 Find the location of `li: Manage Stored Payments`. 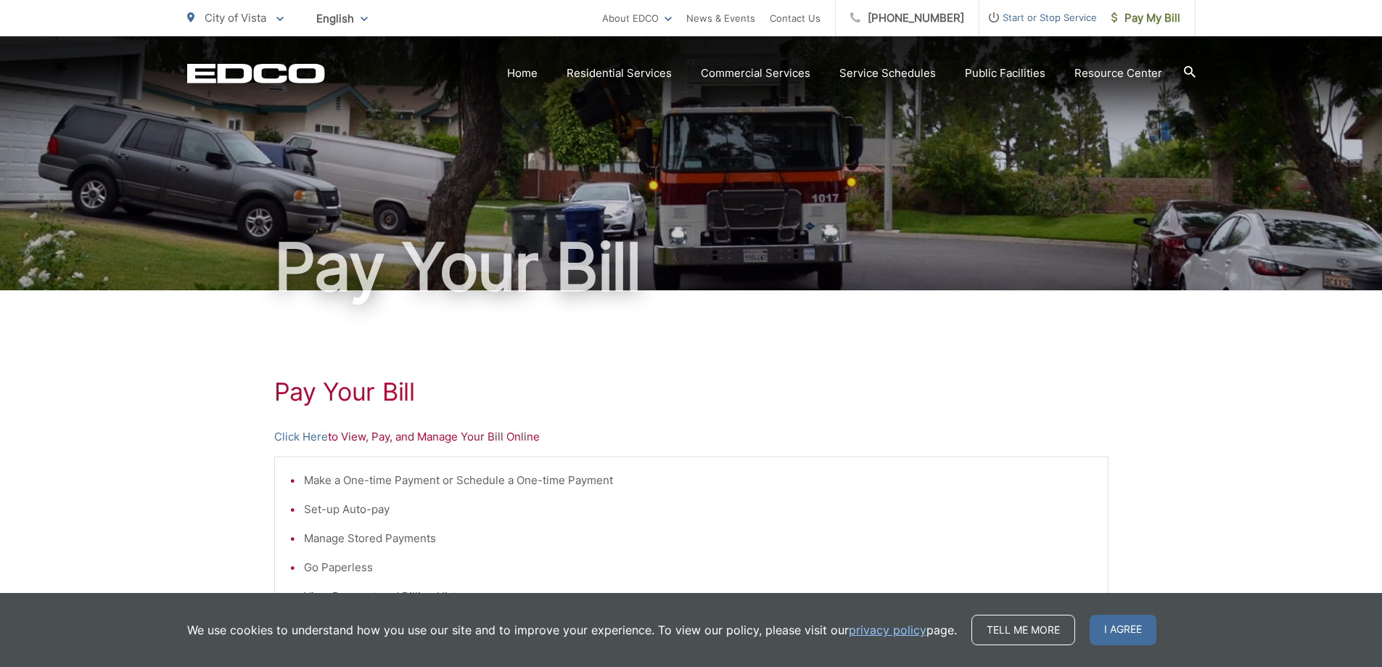

li: Manage Stored Payments is located at coordinates (699, 538).